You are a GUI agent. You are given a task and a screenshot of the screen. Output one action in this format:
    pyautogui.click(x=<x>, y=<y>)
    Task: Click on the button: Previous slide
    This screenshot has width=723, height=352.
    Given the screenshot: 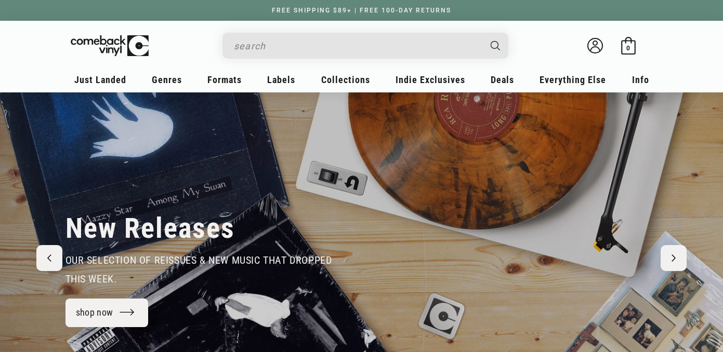 What is the action you would take?
    pyautogui.click(x=49, y=258)
    